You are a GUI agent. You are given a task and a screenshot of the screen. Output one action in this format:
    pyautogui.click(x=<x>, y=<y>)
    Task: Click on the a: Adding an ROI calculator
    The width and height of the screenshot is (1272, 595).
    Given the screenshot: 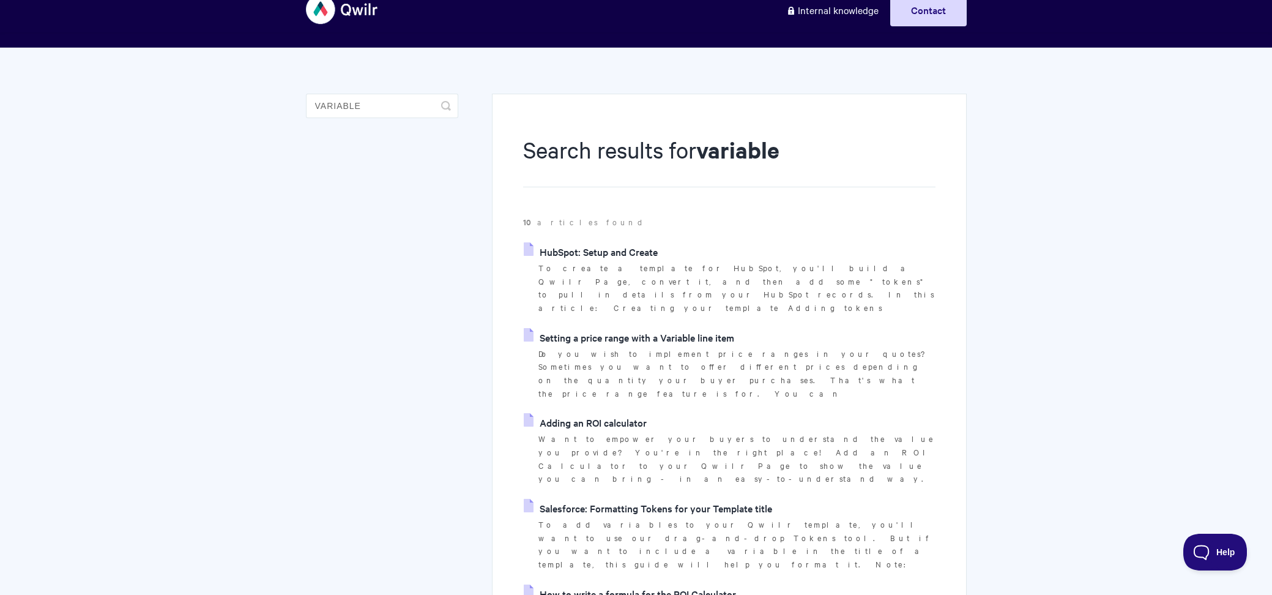 What is the action you would take?
    pyautogui.click(x=585, y=422)
    